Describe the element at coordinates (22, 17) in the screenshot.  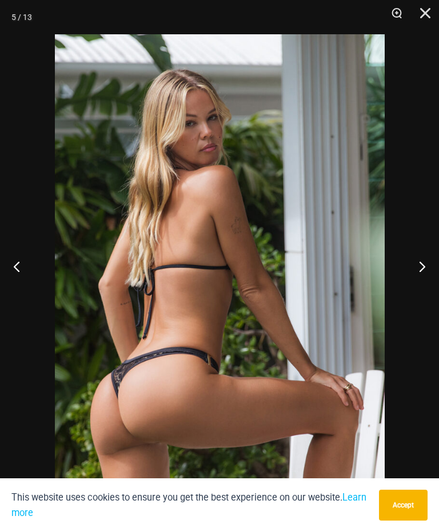
I see `div: 5 / 13` at that location.